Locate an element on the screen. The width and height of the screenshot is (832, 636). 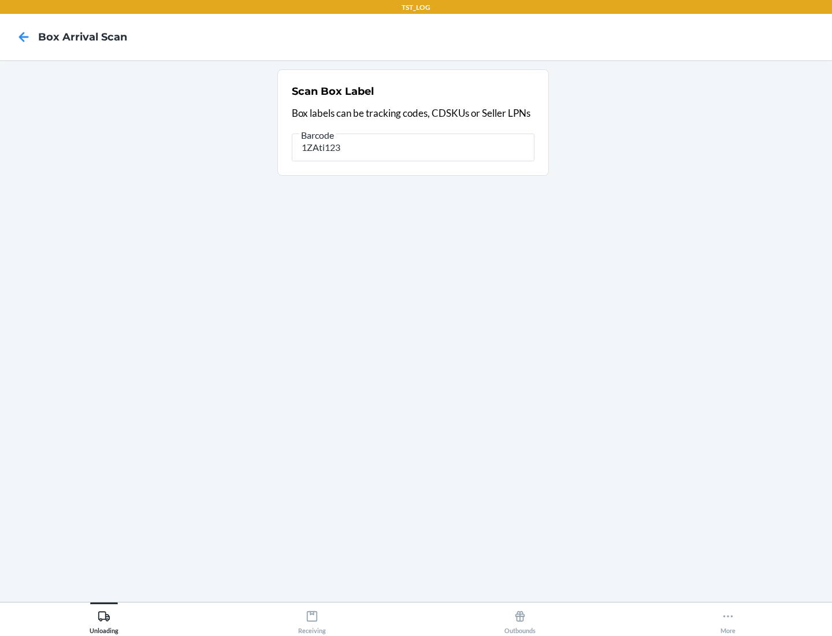
div: Receiving is located at coordinates (312, 620).